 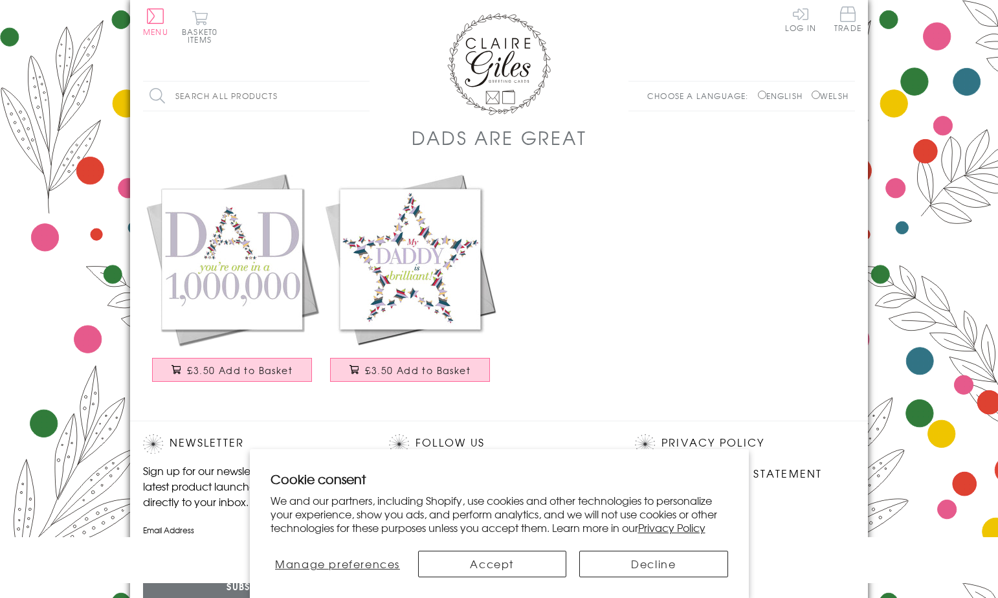 What do you see at coordinates (337, 564) in the screenshot?
I see `button: Manage preferences` at bounding box center [337, 564].